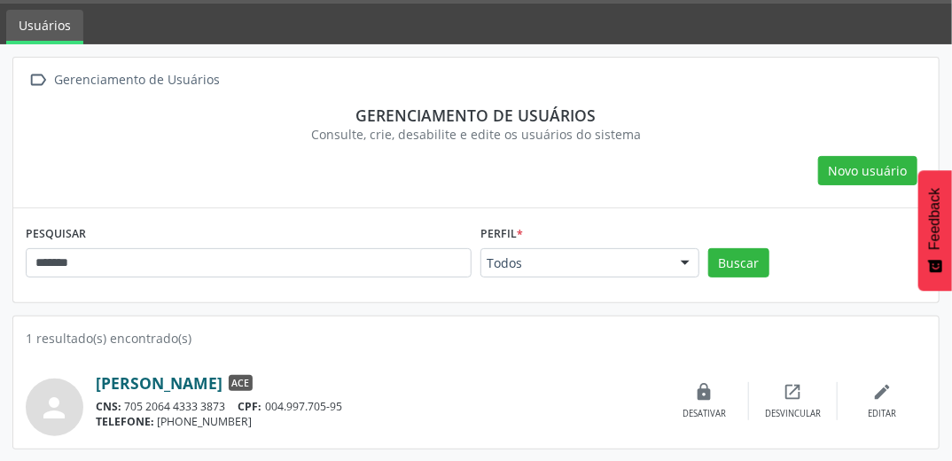 Image resolution: width=952 pixels, height=461 pixels. Describe the element at coordinates (44, 27) in the screenshot. I see `a: Usuários` at that location.